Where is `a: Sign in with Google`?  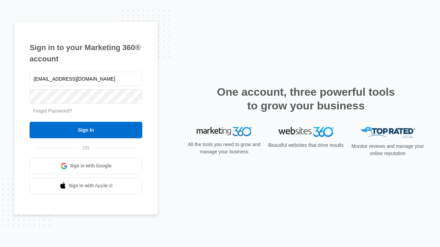
a: Sign in with Google is located at coordinates (86, 166).